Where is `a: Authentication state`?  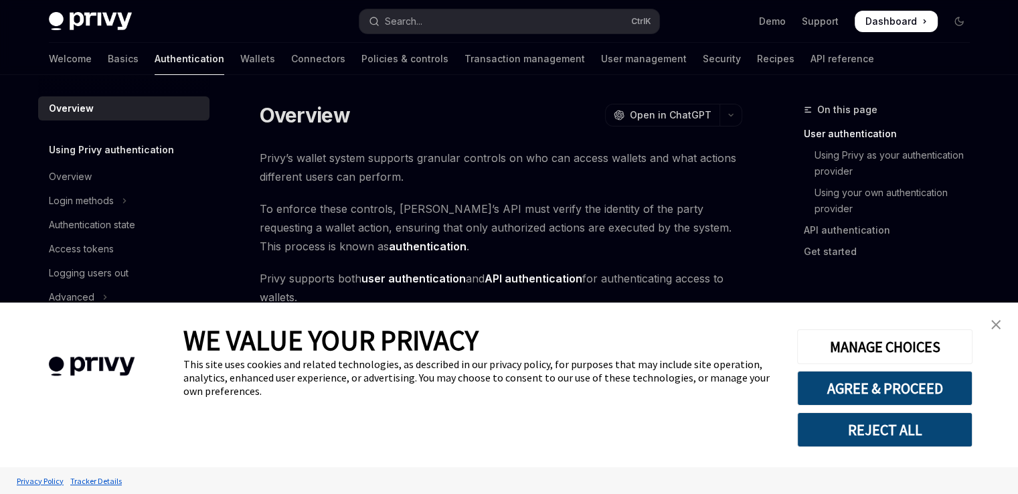 a: Authentication state is located at coordinates (124, 225).